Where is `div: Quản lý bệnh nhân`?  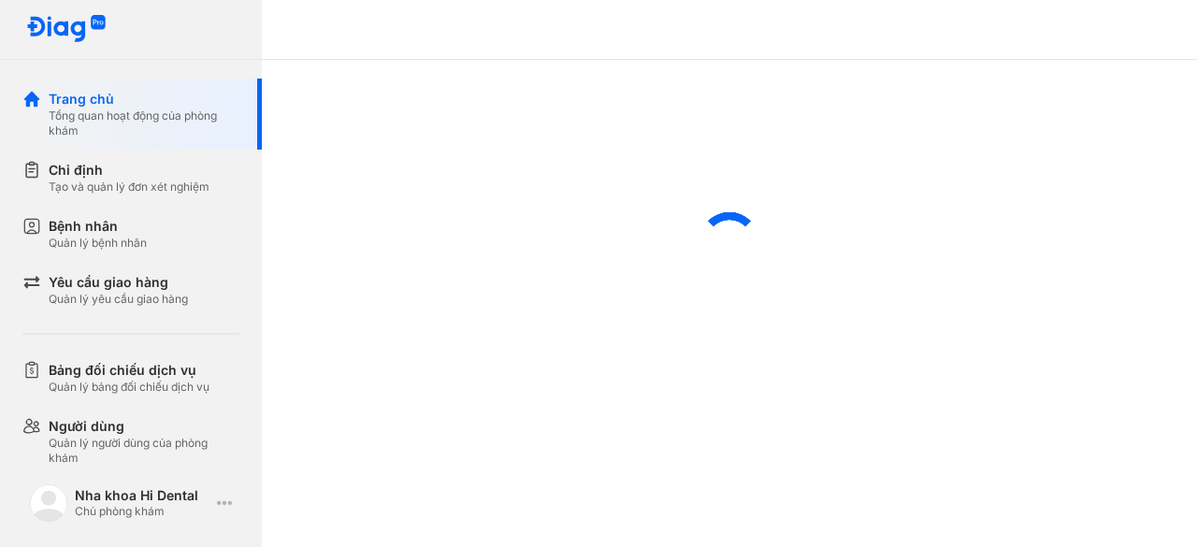 div: Quản lý bệnh nhân is located at coordinates (97, 243).